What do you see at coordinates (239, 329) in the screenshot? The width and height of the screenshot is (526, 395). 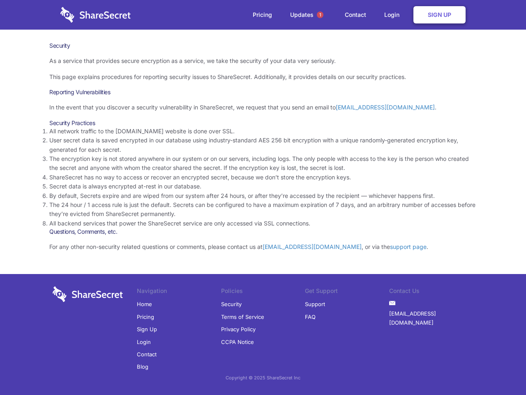 I see `a: Privacy Policy` at bounding box center [239, 329].